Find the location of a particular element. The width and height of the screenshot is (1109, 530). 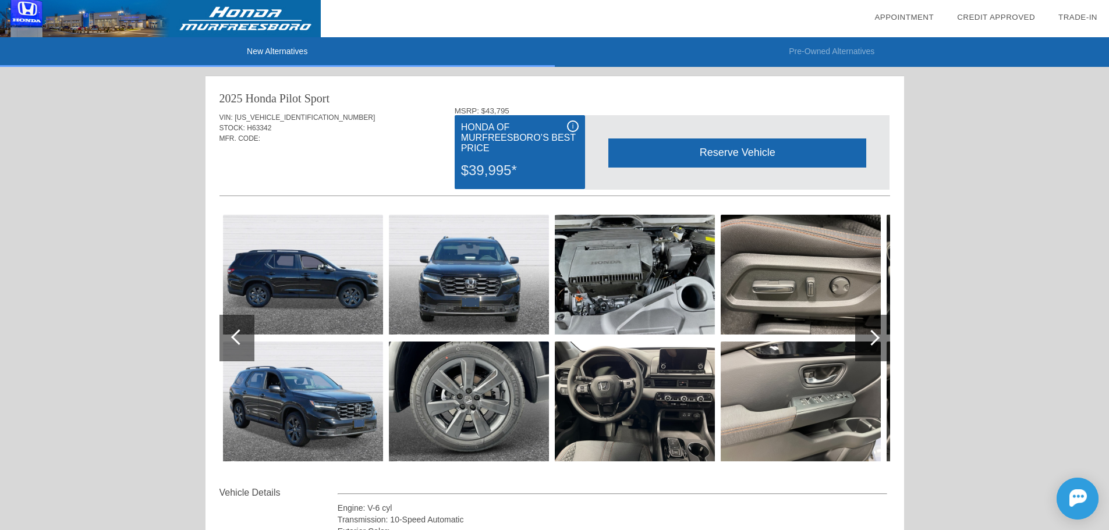

img: ae8e9d8aa02a3e5327dff42847064387x.jpg is located at coordinates (303, 275).